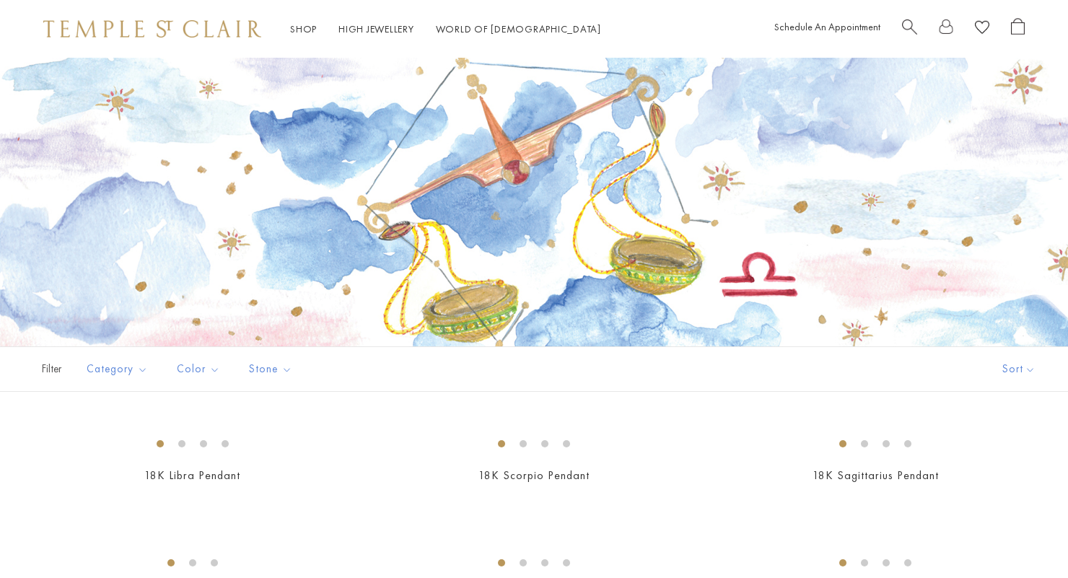 This screenshot has width=1068, height=578. Describe the element at coordinates (303, 29) in the screenshot. I see `a: ShopShop` at that location.